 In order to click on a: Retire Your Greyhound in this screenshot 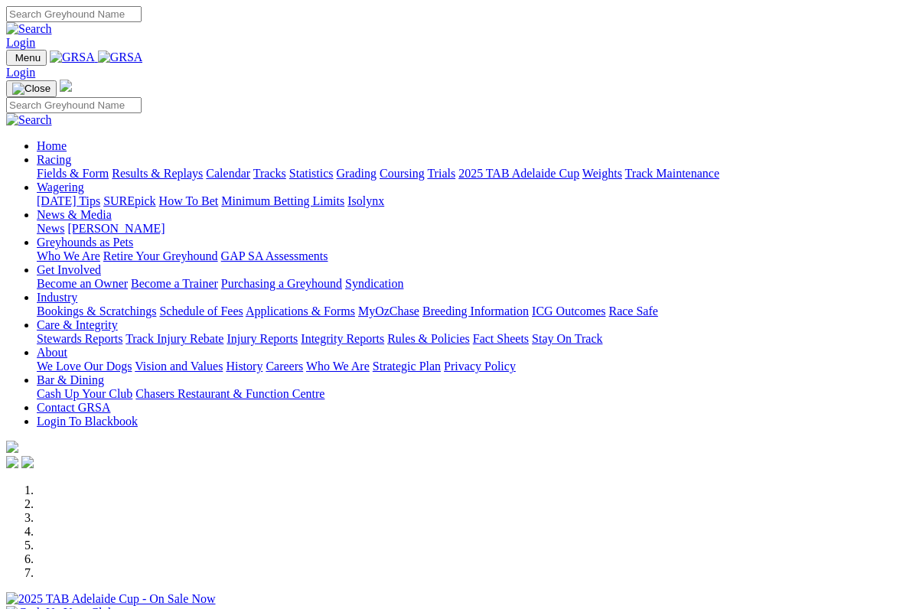, I will do `click(161, 256)`.